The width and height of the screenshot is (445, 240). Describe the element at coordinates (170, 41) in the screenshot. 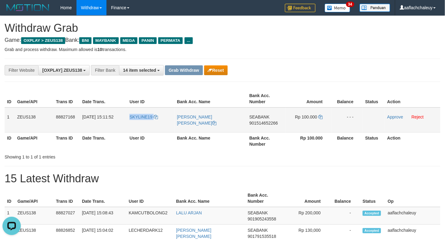

I see `span: PERMATA` at that location.